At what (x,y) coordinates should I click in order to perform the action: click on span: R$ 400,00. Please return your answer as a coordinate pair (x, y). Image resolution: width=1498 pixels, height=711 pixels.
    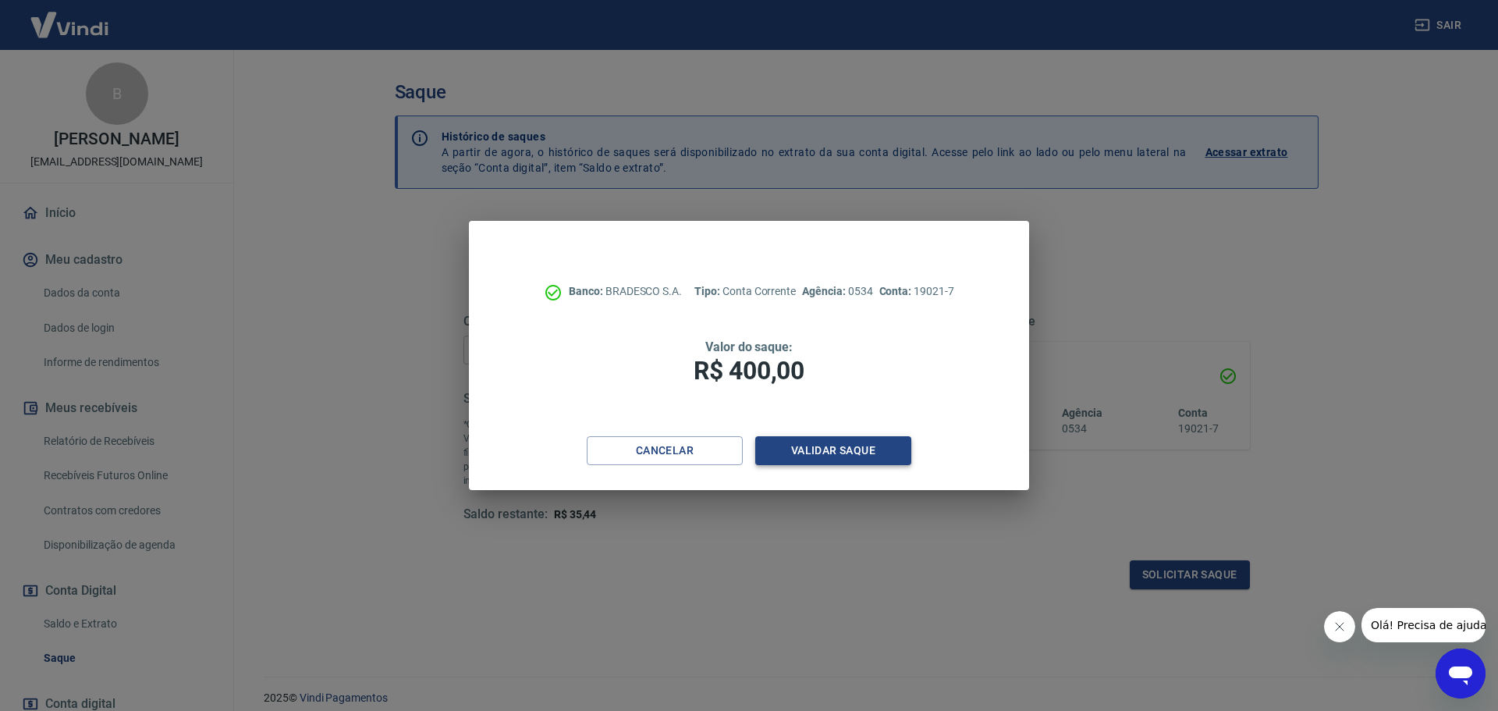
    Looking at the image, I should click on (749, 371).